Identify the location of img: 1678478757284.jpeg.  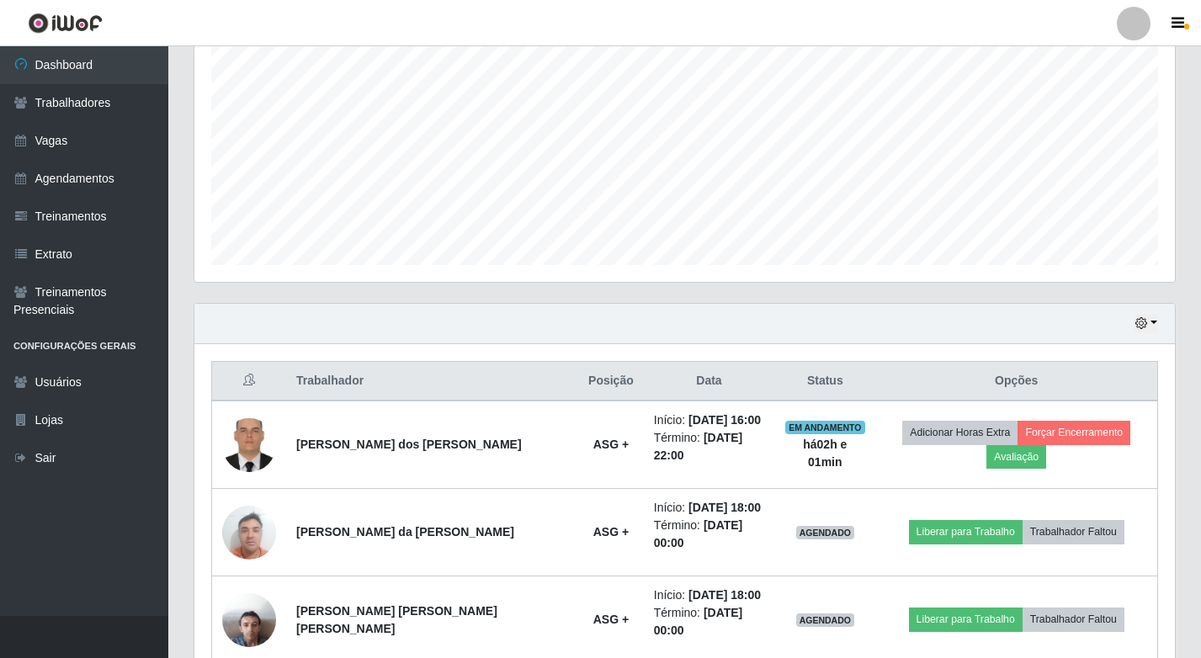
(249, 532).